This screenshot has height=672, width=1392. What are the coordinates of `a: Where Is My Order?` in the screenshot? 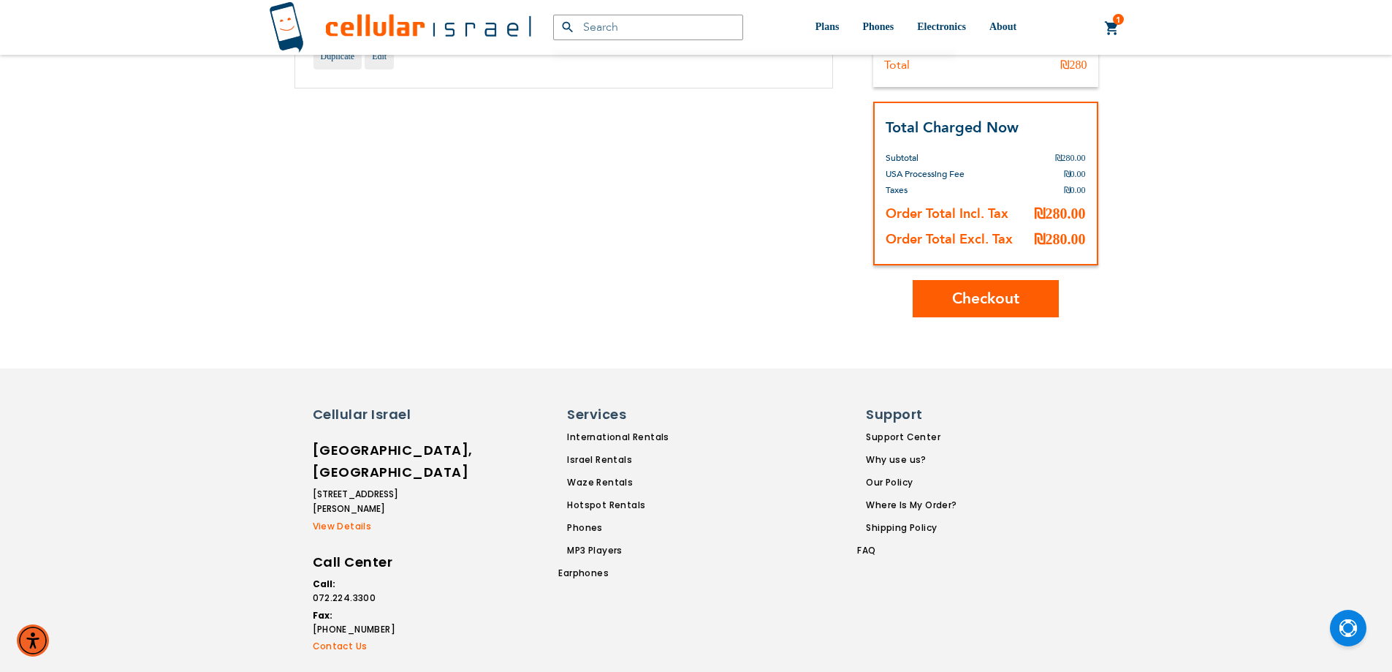 It's located at (911, 505).